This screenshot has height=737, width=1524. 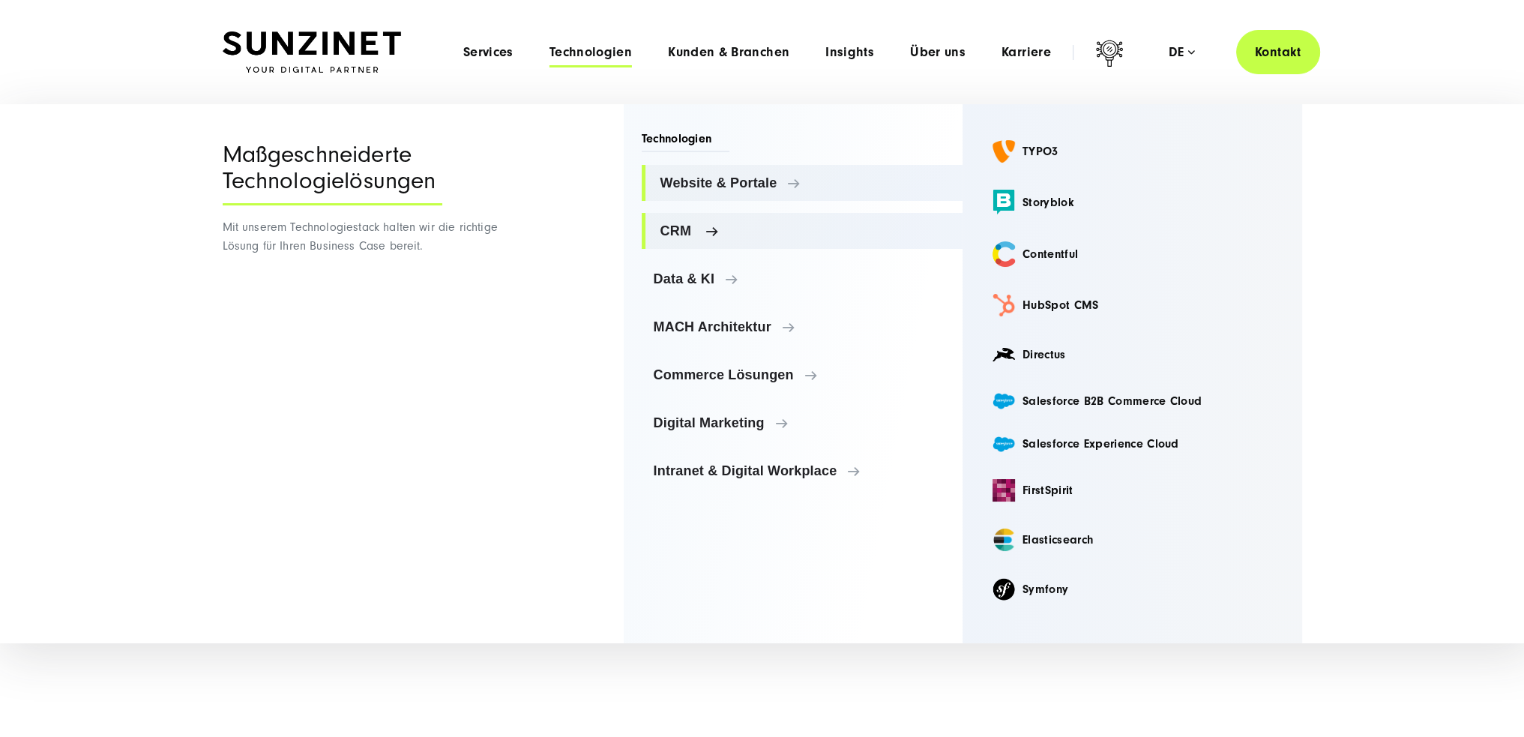 What do you see at coordinates (802, 375) in the screenshot?
I see `span: Commerce Lösungen` at bounding box center [802, 375].